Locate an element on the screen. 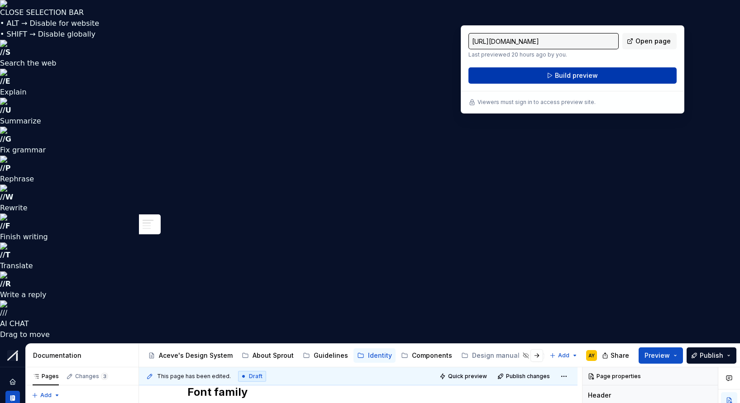  span: Share is located at coordinates (619, 356).